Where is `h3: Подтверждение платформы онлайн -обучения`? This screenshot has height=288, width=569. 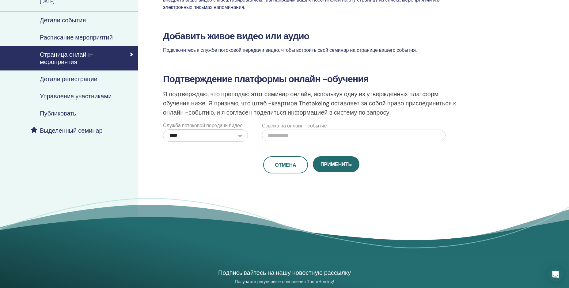
h3: Подтверждение платформы онлайн -обучения is located at coordinates (312, 79).